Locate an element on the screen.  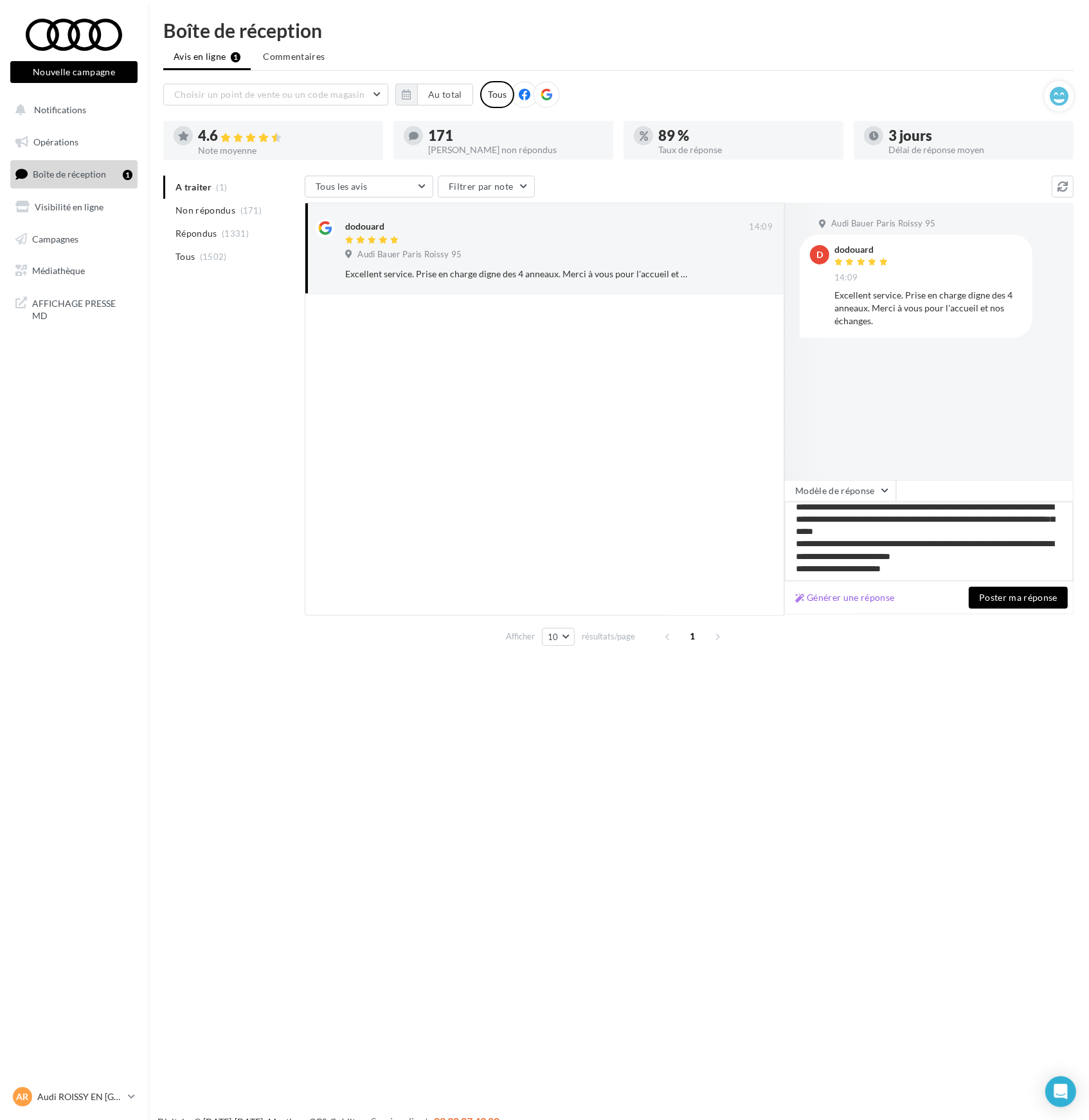
a: Opérations is located at coordinates (74, 142).